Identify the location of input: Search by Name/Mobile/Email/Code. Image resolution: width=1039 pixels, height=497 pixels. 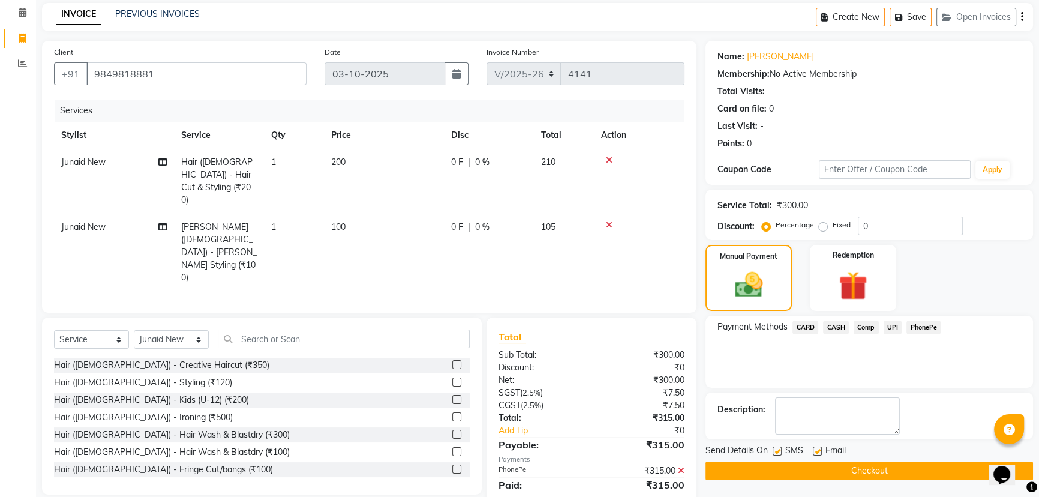
(196, 74).